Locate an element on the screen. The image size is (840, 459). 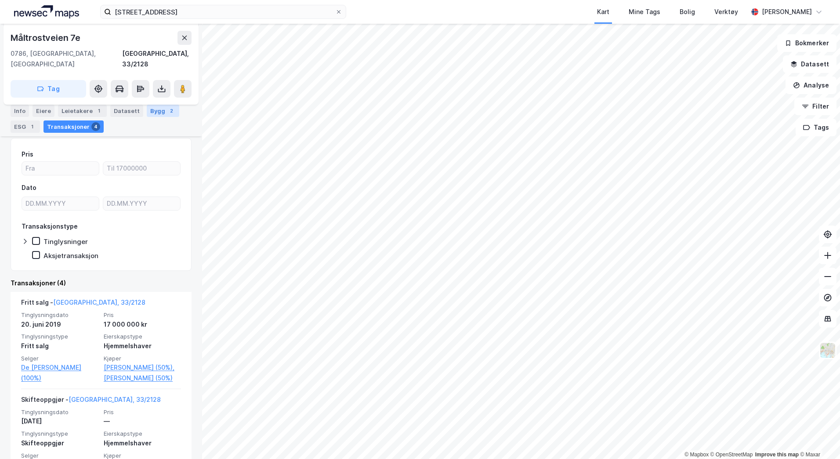
div: Tinglysninger is located at coordinates (65, 241).